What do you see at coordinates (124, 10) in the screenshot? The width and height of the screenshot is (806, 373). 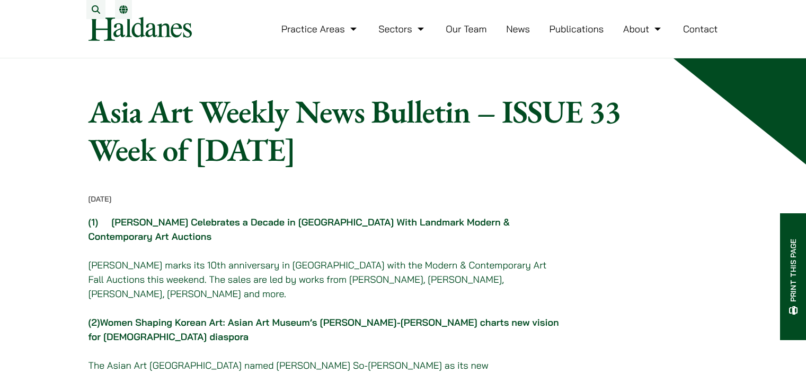 I see `a: Switch to EN` at bounding box center [124, 10].